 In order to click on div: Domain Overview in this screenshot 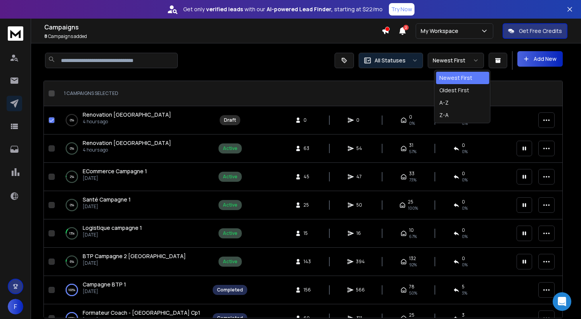, I will do `click(49, 48)`.